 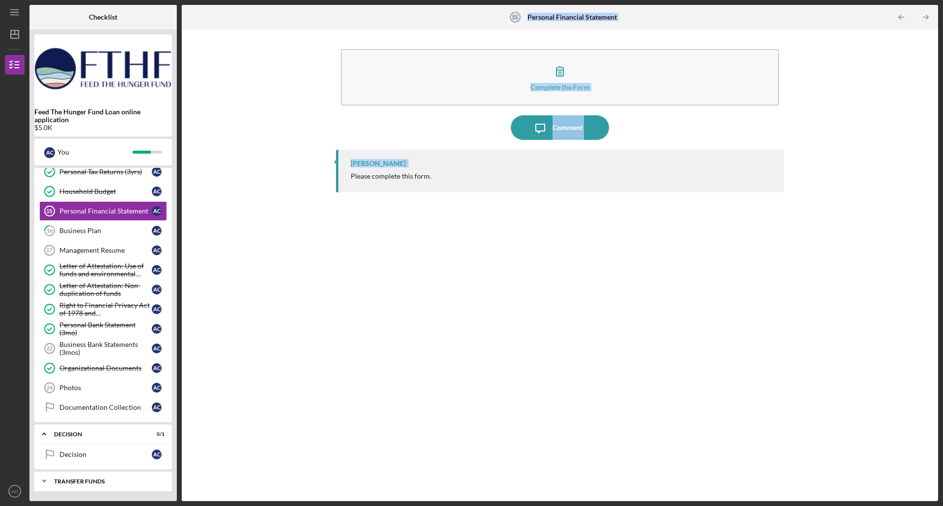 I want to click on b: Personal Financial Statement, so click(x=572, y=17).